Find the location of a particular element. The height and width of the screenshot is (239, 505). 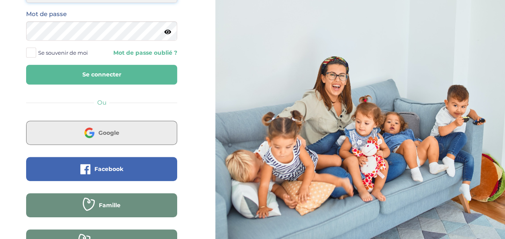

span: Google is located at coordinates (109, 133).